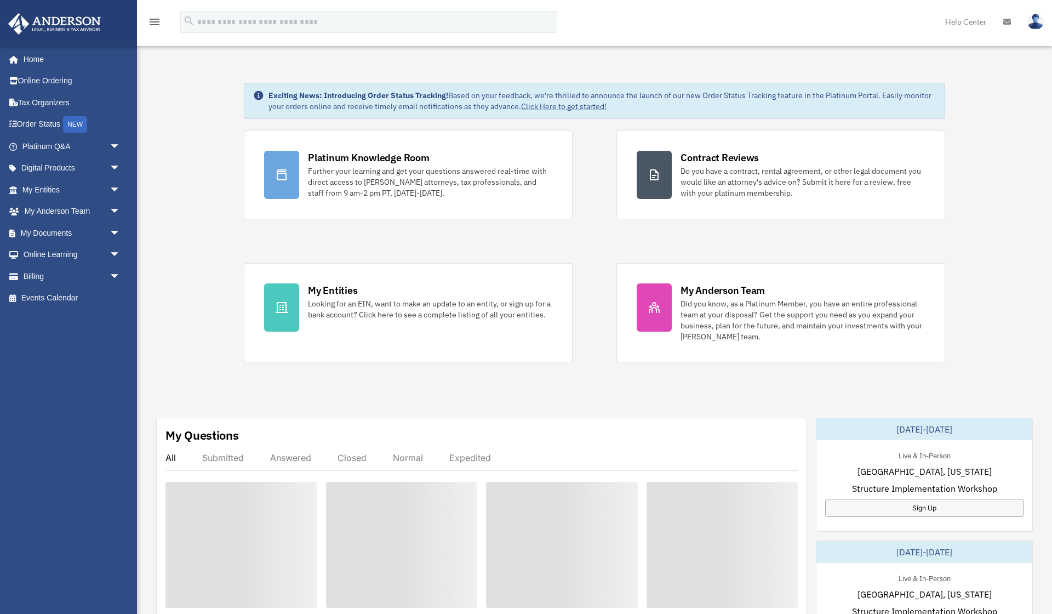  Describe the element at coordinates (70, 59) in the screenshot. I see `a: Home` at that location.